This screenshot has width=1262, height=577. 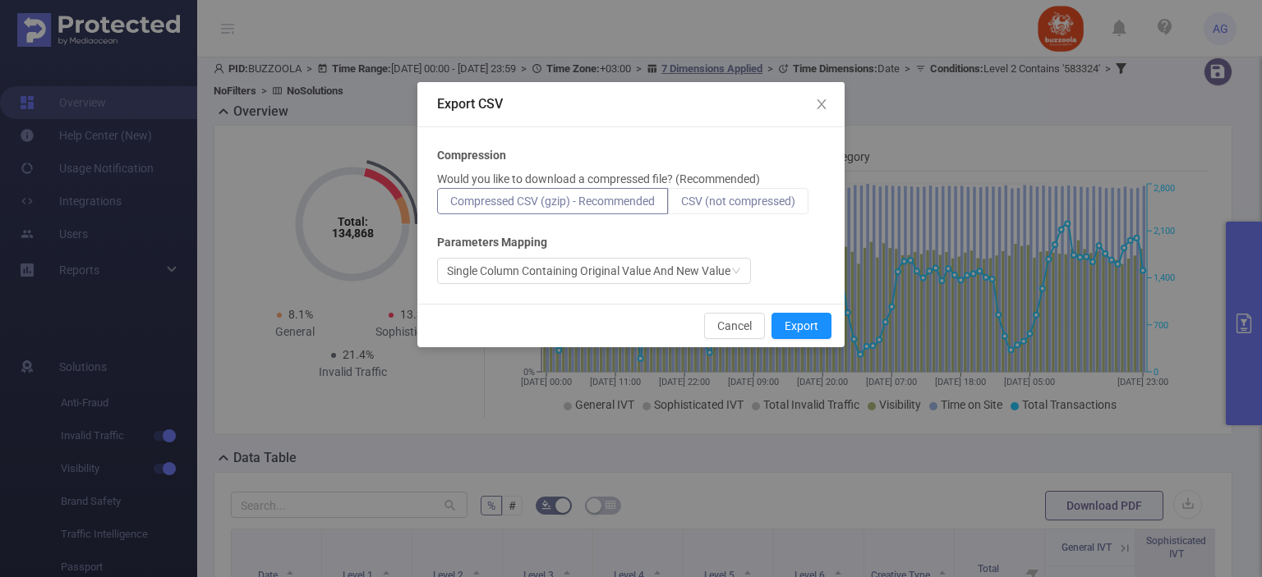 What do you see at coordinates (736, 272) in the screenshot?
I see `i: icon: down` at bounding box center [736, 272].